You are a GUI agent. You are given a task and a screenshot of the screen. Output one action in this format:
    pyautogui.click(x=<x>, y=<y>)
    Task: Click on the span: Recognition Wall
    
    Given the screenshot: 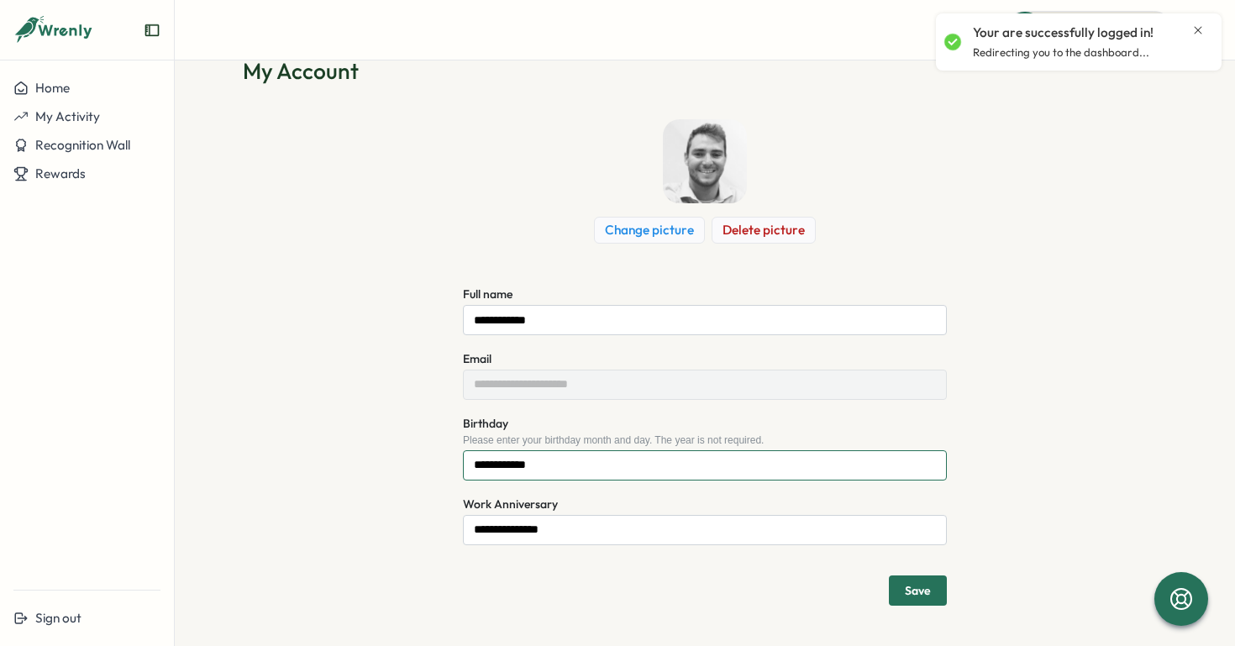 What is the action you would take?
    pyautogui.click(x=82, y=145)
    